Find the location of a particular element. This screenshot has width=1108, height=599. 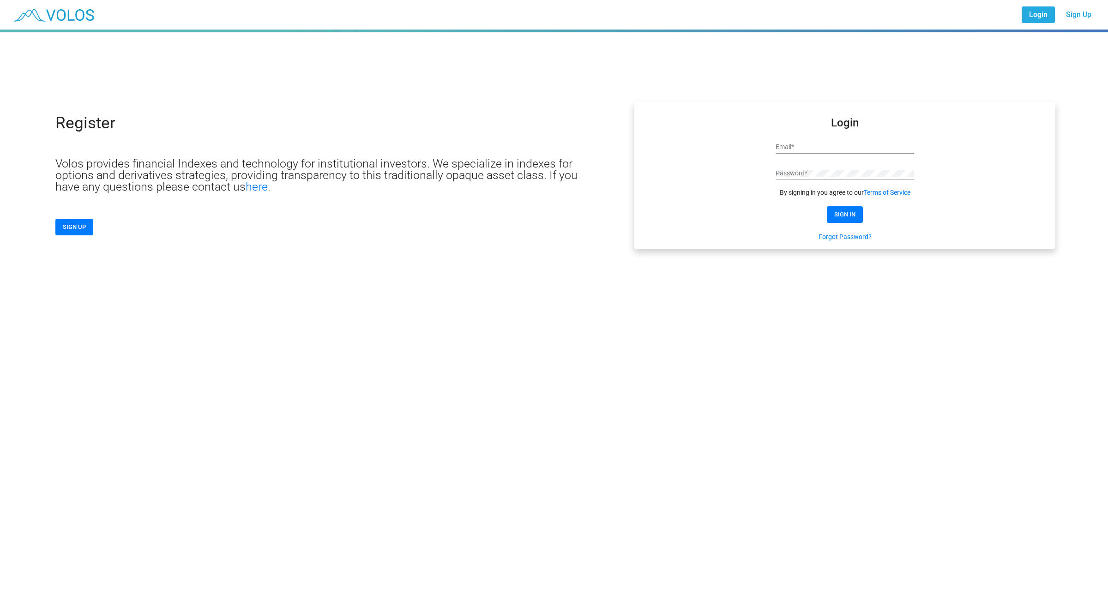

mat-card-title: Login is located at coordinates (845, 123).